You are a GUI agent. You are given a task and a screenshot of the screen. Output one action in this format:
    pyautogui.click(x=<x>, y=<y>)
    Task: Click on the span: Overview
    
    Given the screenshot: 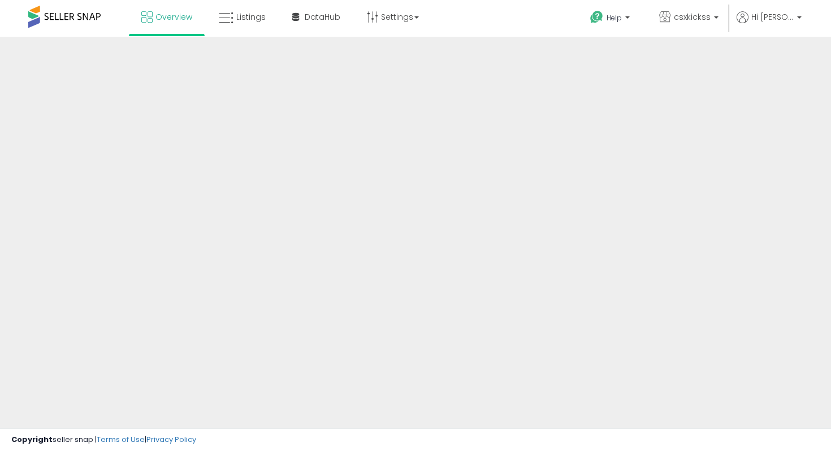 What is the action you would take?
    pyautogui.click(x=174, y=17)
    